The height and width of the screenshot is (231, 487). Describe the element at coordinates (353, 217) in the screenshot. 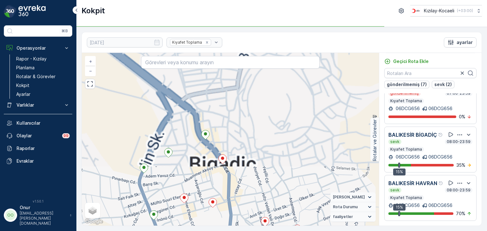

I see `summary: faaliyetler` at that location.